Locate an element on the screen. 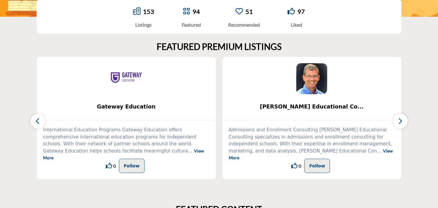  i: Go to Liked is located at coordinates (291, 11).